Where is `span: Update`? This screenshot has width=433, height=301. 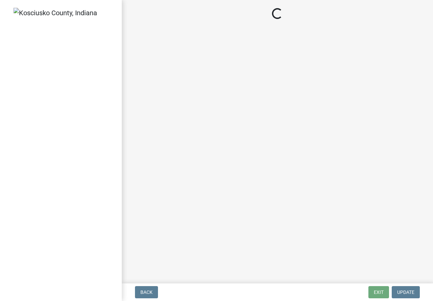 span: Update is located at coordinates (405, 292).